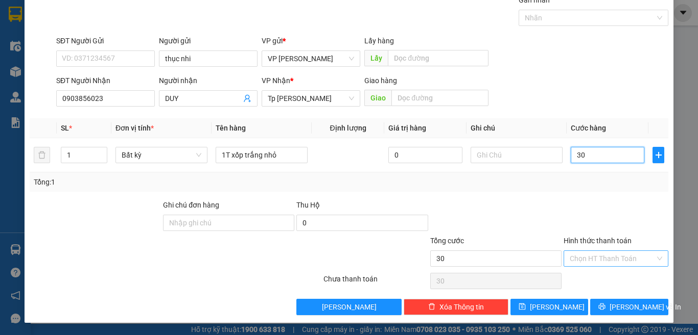 The image size is (698, 335). I want to click on input: Ghi Chú, so click(516, 155).